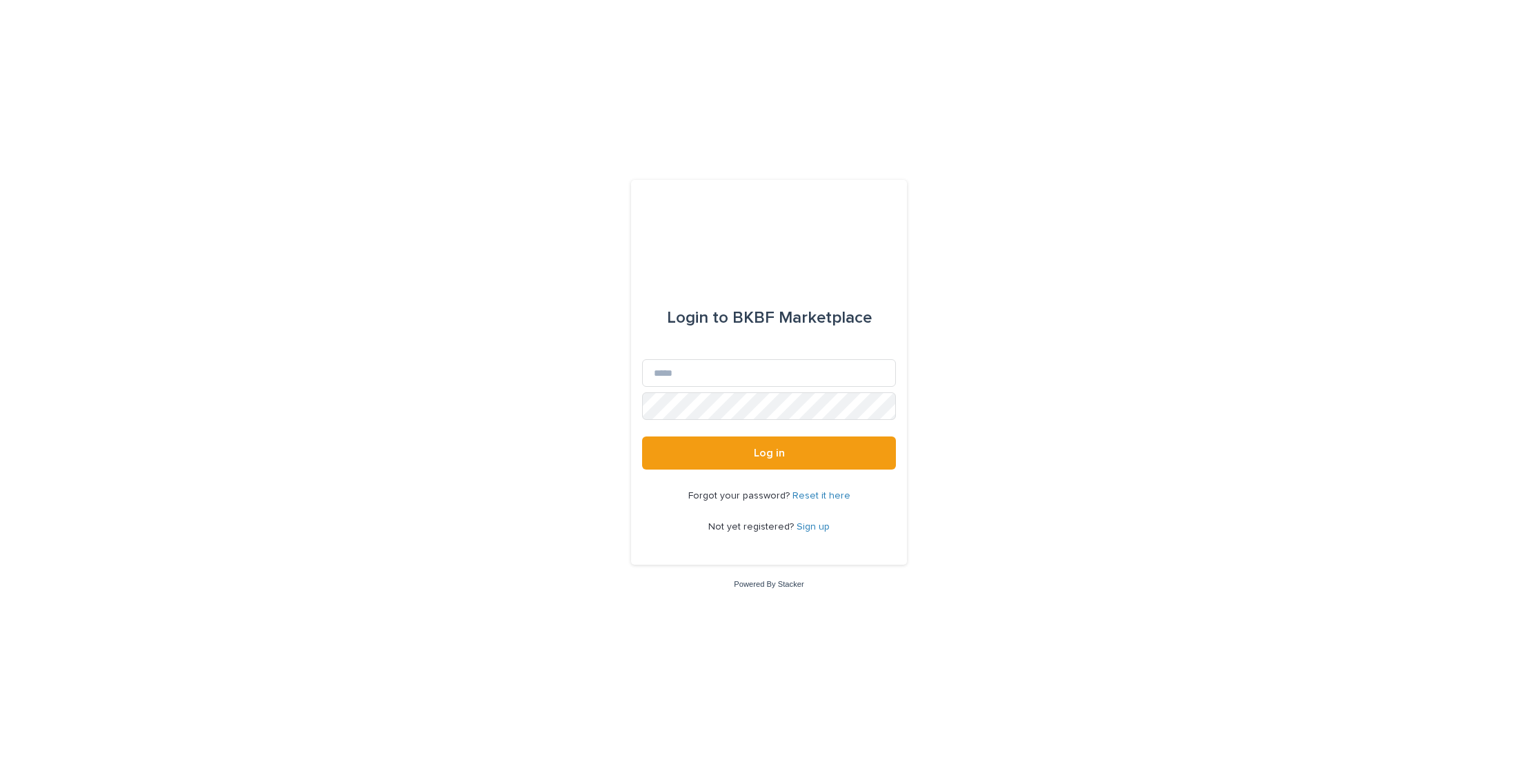 Image resolution: width=1538 pixels, height=784 pixels. I want to click on span: Log in, so click(769, 453).